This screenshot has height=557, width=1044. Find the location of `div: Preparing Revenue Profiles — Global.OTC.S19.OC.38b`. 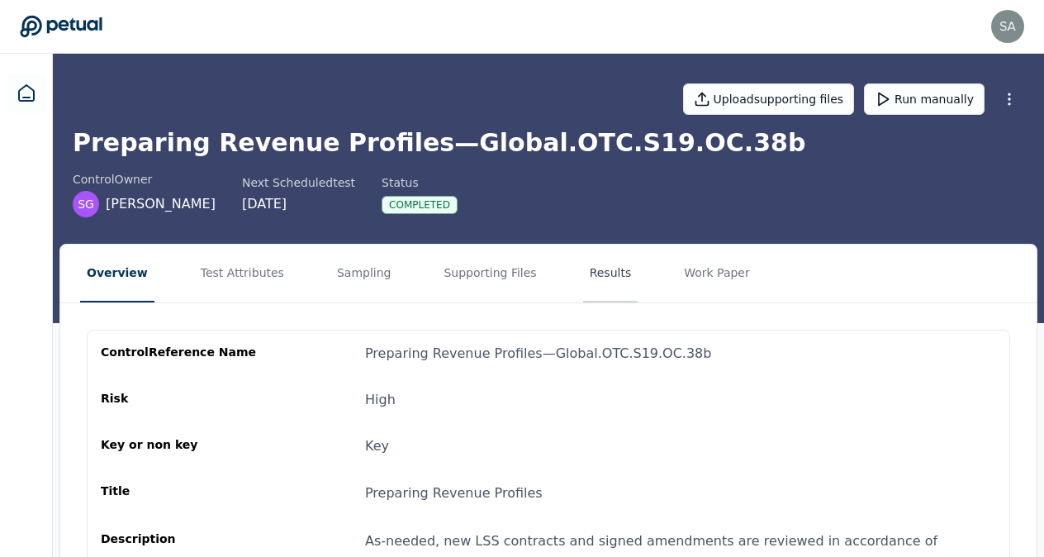

div: Preparing Revenue Profiles — Global.OTC.S19.OC.38b is located at coordinates (538, 354).